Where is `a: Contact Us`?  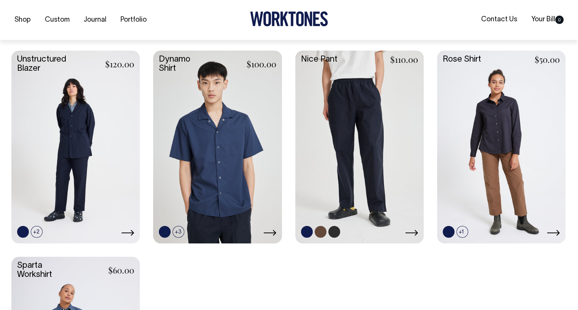 a: Contact Us is located at coordinates (499, 19).